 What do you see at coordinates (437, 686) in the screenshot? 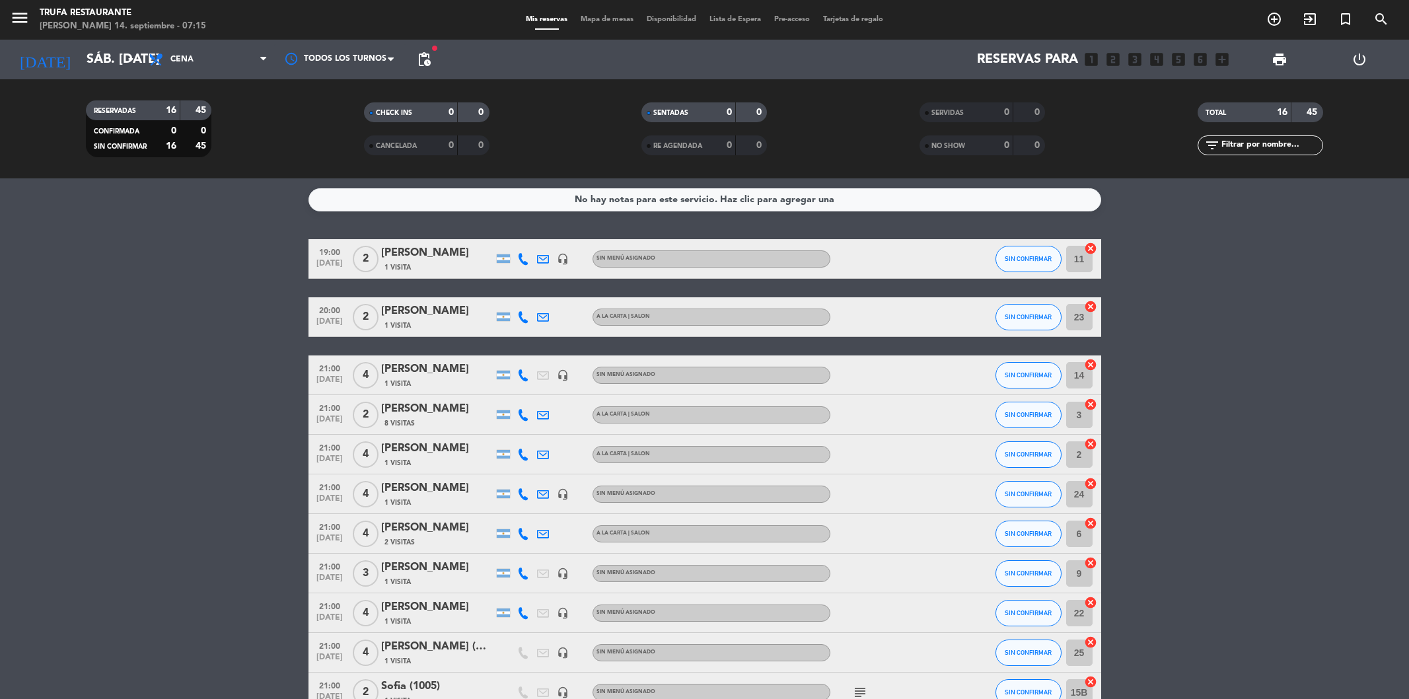
I see `div: Sofia (1005)` at bounding box center [437, 686].